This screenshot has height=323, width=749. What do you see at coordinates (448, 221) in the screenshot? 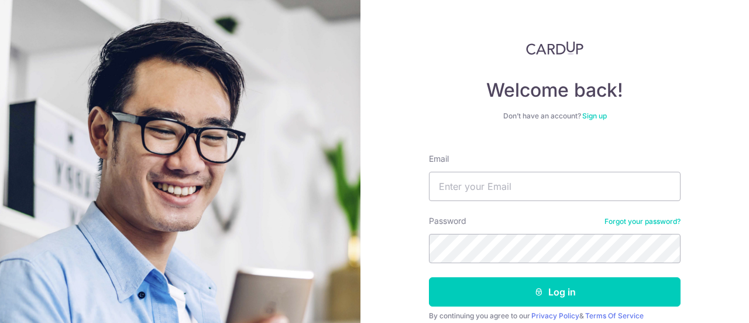
I see `label: Password` at bounding box center [448, 221].